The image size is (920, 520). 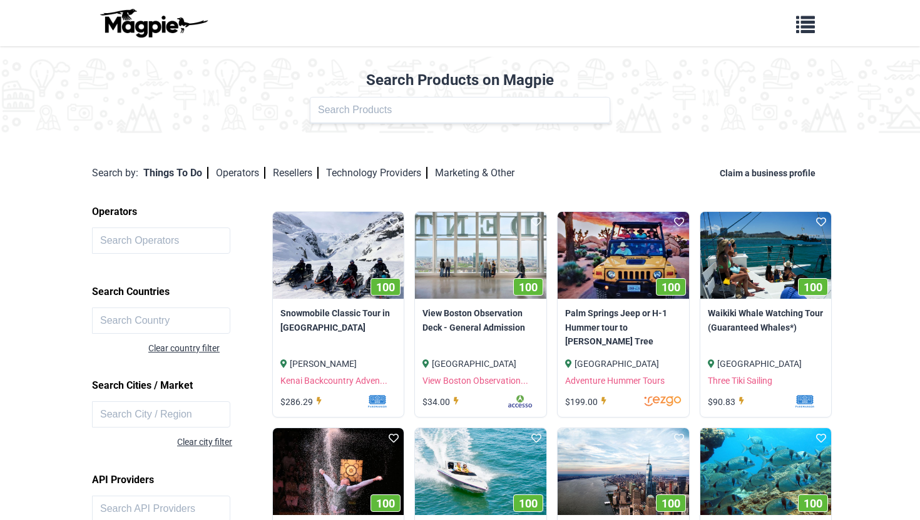 I want to click on img: jnlrevnfoudwrkxojroq.svg, so click(x=647, y=402).